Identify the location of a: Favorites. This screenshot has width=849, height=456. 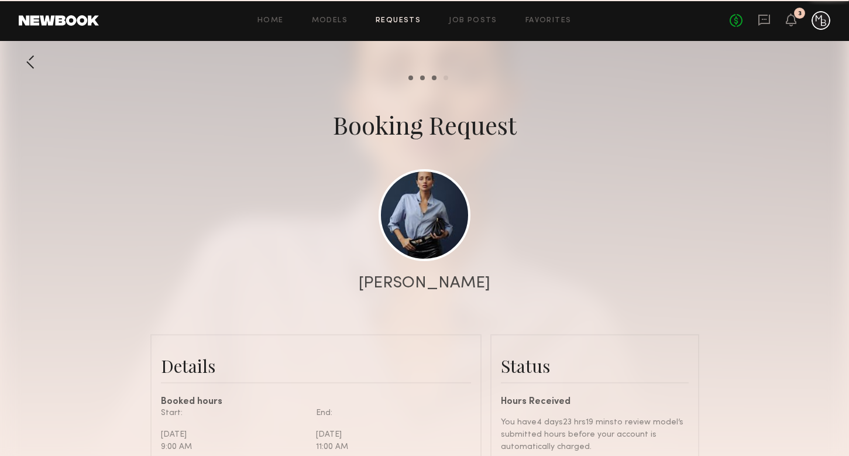
(548, 20).